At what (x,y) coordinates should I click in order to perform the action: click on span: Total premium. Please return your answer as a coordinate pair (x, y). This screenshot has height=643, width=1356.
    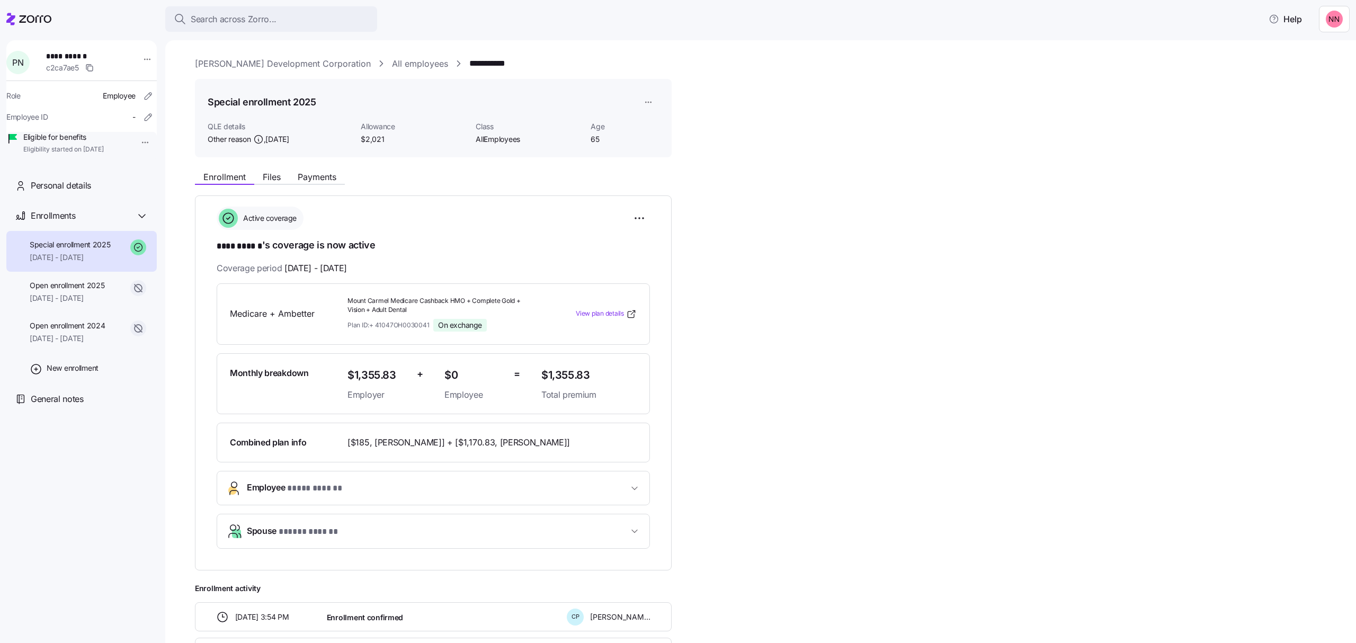
    Looking at the image, I should click on (589, 395).